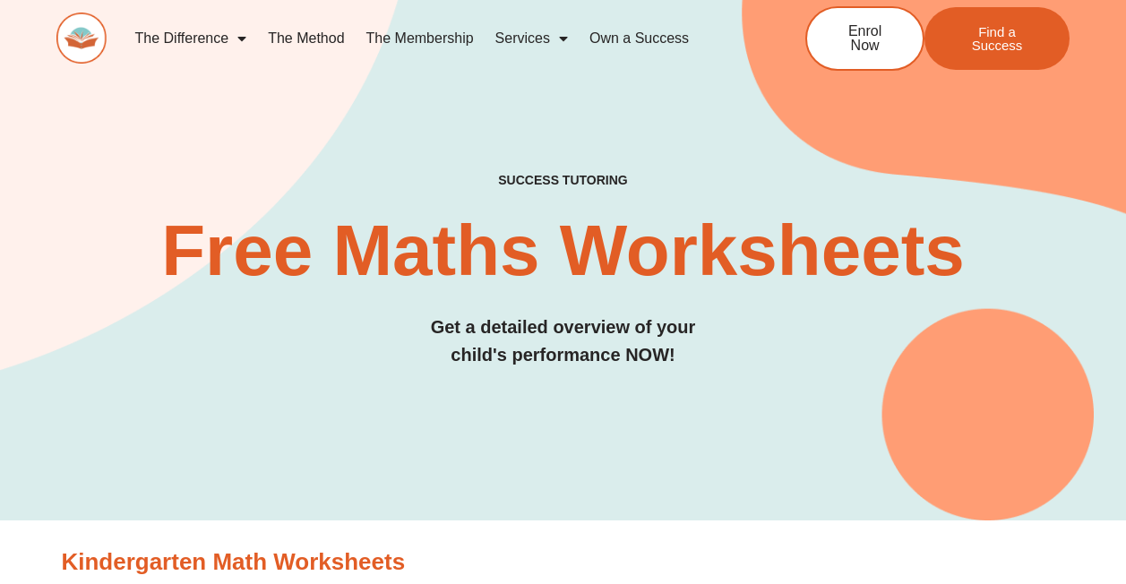  I want to click on h3: Kindergarten Math Worksheets, so click(563, 562).